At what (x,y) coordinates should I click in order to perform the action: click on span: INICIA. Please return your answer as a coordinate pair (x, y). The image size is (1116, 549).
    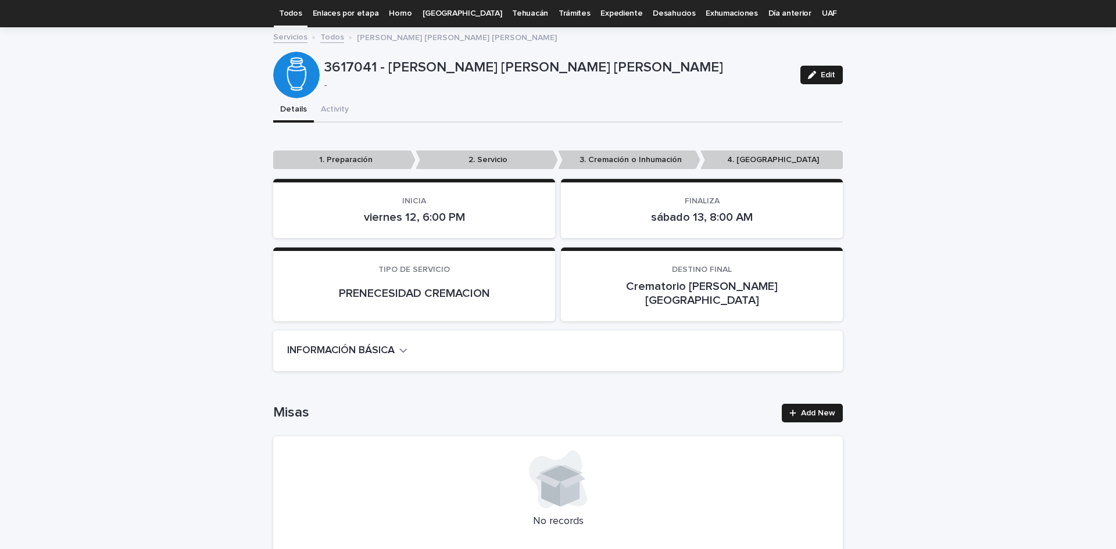
    Looking at the image, I should click on (414, 201).